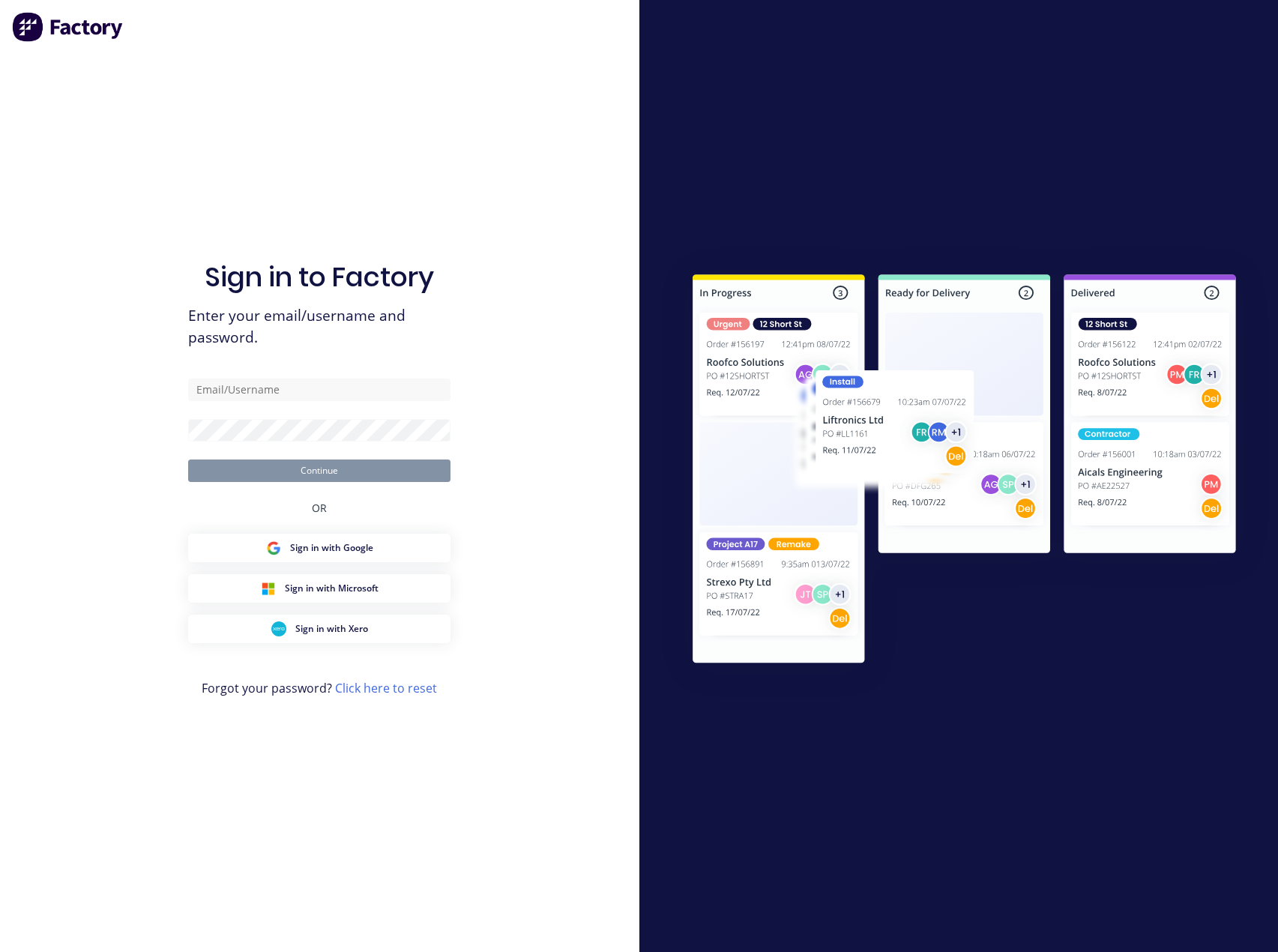 The height and width of the screenshot is (952, 1278). I want to click on img: Sign in, so click(964, 472).